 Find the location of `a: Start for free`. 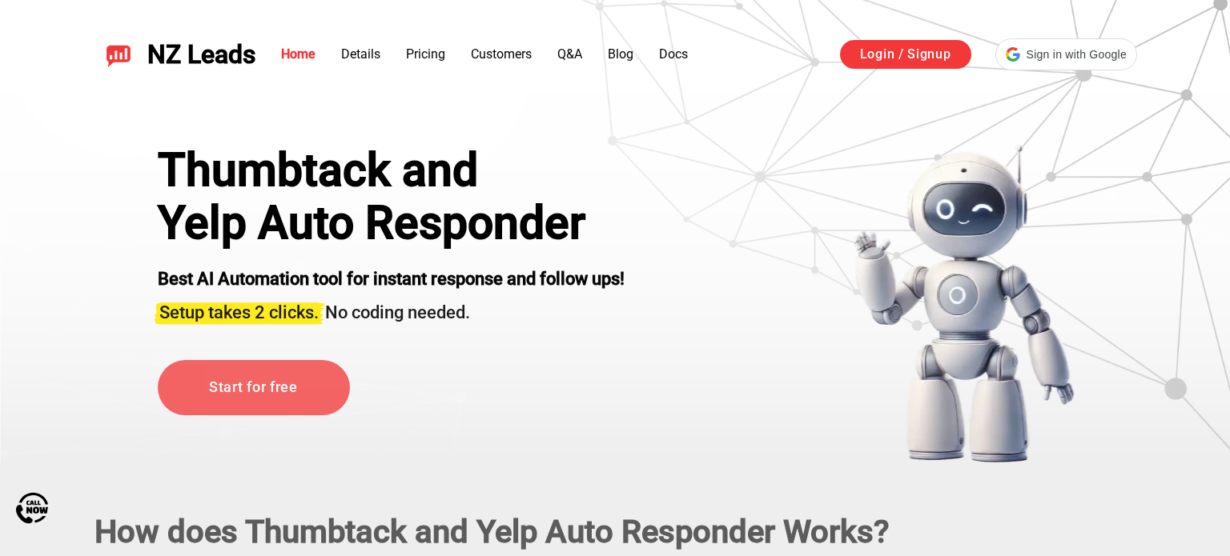

a: Start for free is located at coordinates (254, 387).